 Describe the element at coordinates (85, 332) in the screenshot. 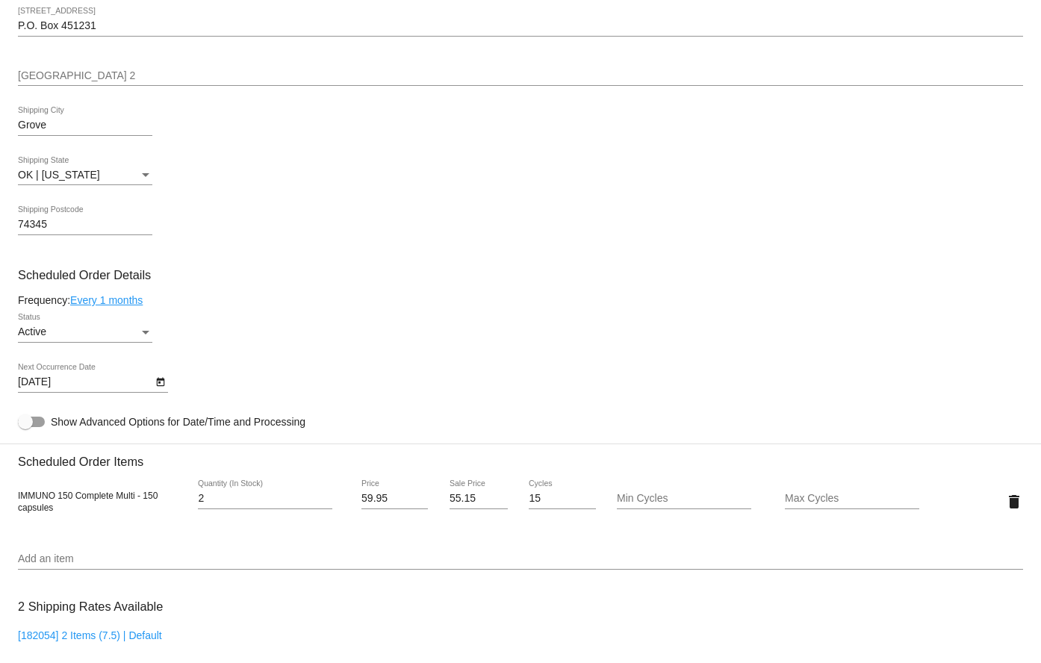

I see `mat-select: Status` at that location.